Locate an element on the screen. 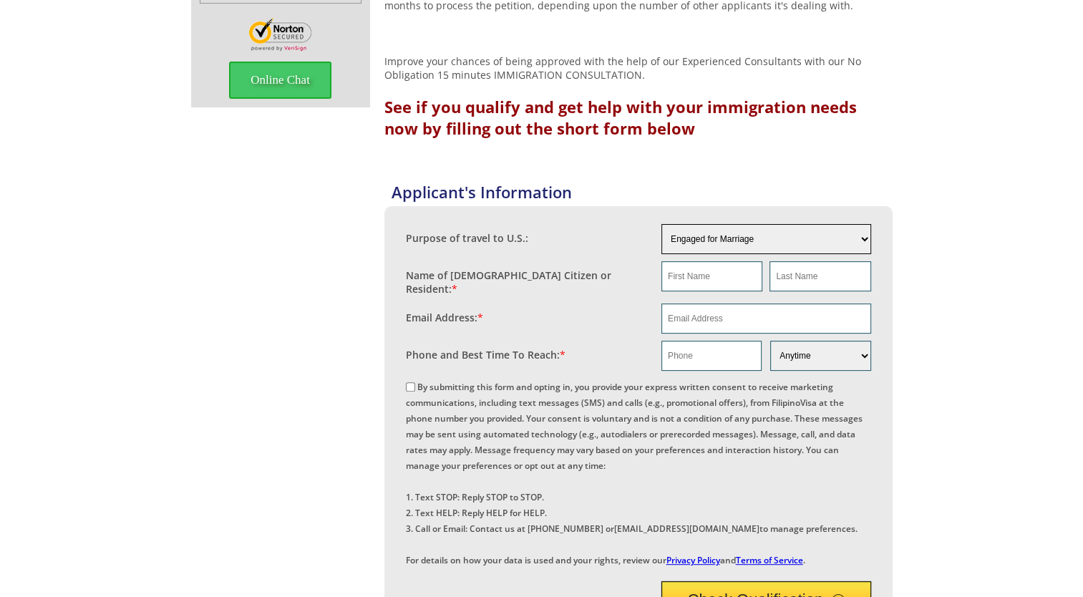 This screenshot has height=597, width=1083. input: Phone is located at coordinates (712, 356).